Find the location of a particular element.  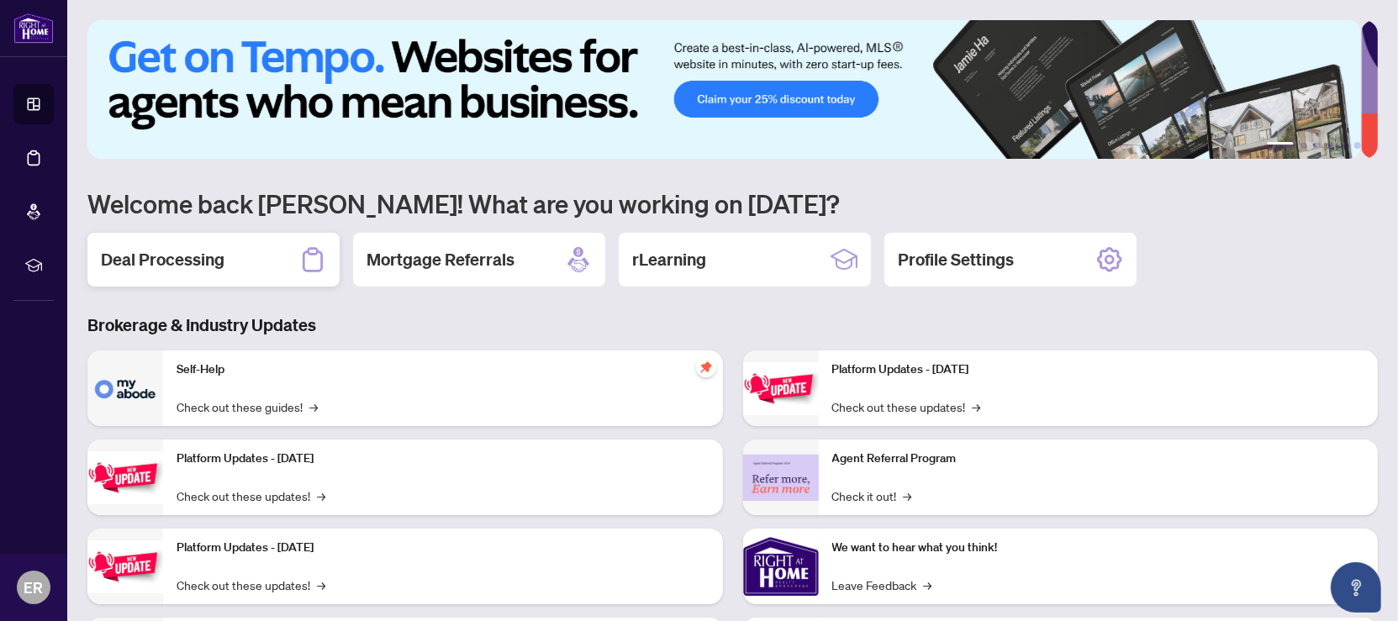

a: Check out these guides!→ is located at coordinates (247, 407).